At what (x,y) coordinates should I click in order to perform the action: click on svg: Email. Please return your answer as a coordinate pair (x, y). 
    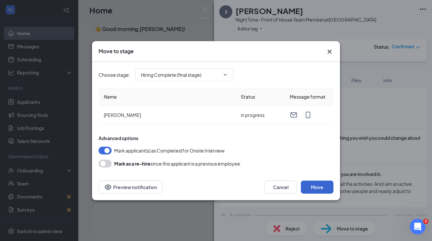
    Looking at the image, I should click on (294, 115).